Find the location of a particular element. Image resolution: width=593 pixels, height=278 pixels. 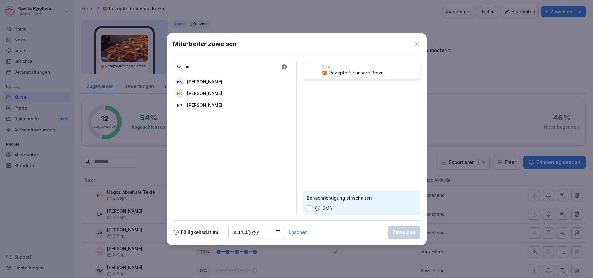

p: 🥨 Rezepte für unsere Brezn is located at coordinates (370, 73).